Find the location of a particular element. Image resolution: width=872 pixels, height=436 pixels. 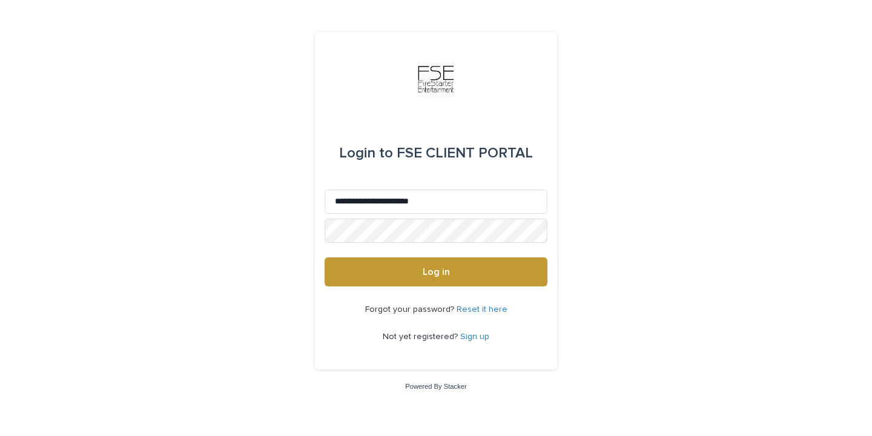

button: Log in is located at coordinates (436, 272).